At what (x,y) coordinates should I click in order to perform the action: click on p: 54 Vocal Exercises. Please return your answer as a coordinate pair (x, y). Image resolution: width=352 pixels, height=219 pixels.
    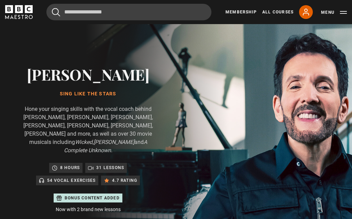
    Looking at the image, I should click on (72, 180).